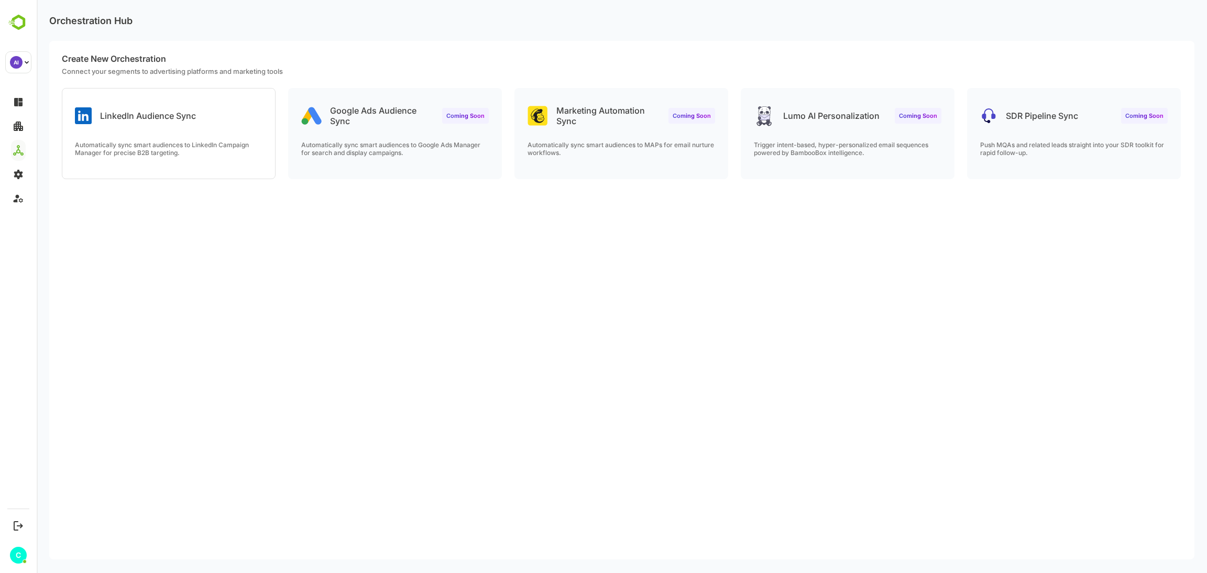 The height and width of the screenshot is (573, 1207). I want to click on div: C, so click(18, 555).